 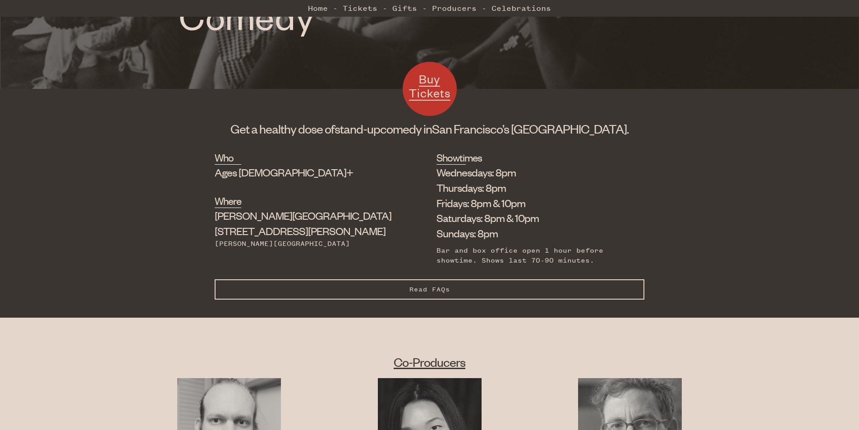 I want to click on span: Read FAQs, so click(x=430, y=289).